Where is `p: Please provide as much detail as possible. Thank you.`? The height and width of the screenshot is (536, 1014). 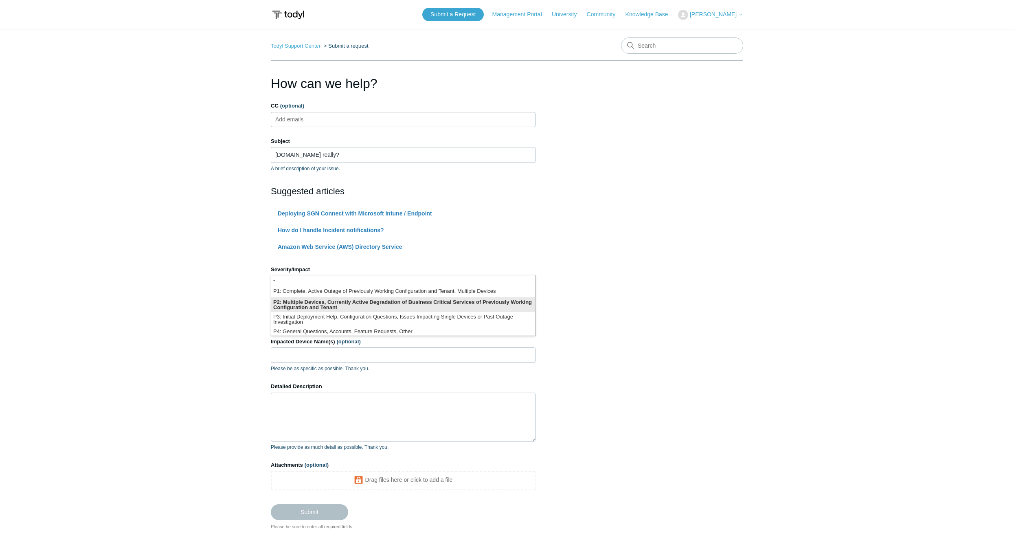 p: Please provide as much detail as possible. Thank you. is located at coordinates (403, 447).